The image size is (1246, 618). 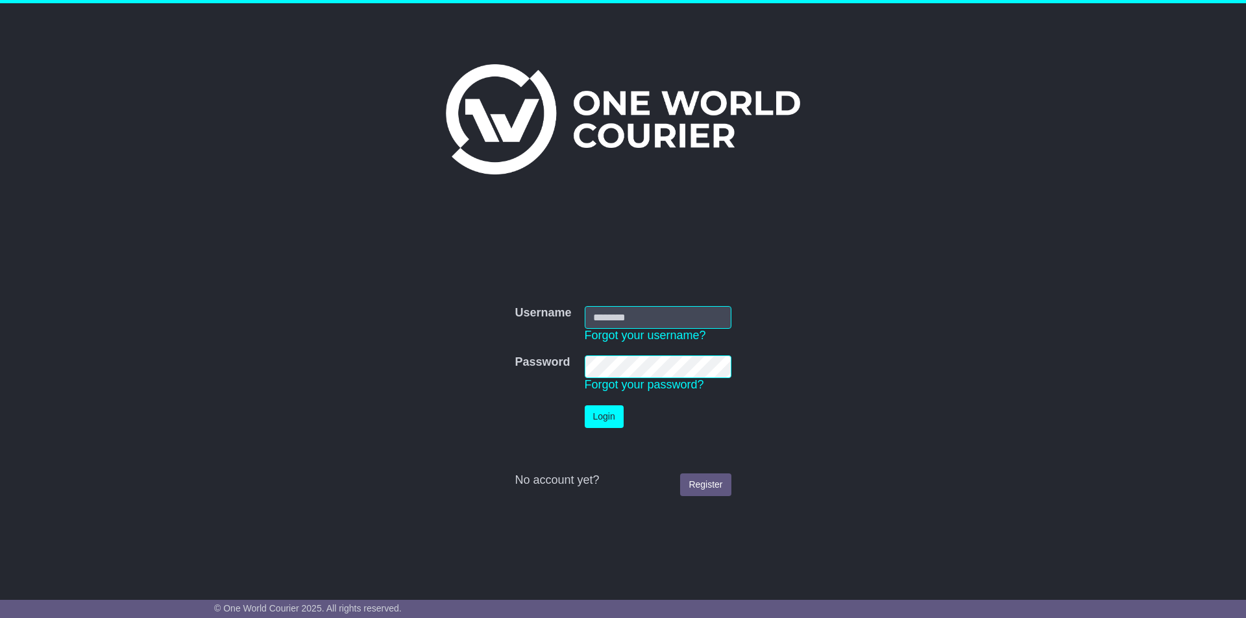 What do you see at coordinates (622, 481) in the screenshot?
I see `div: No account yet?` at bounding box center [622, 481].